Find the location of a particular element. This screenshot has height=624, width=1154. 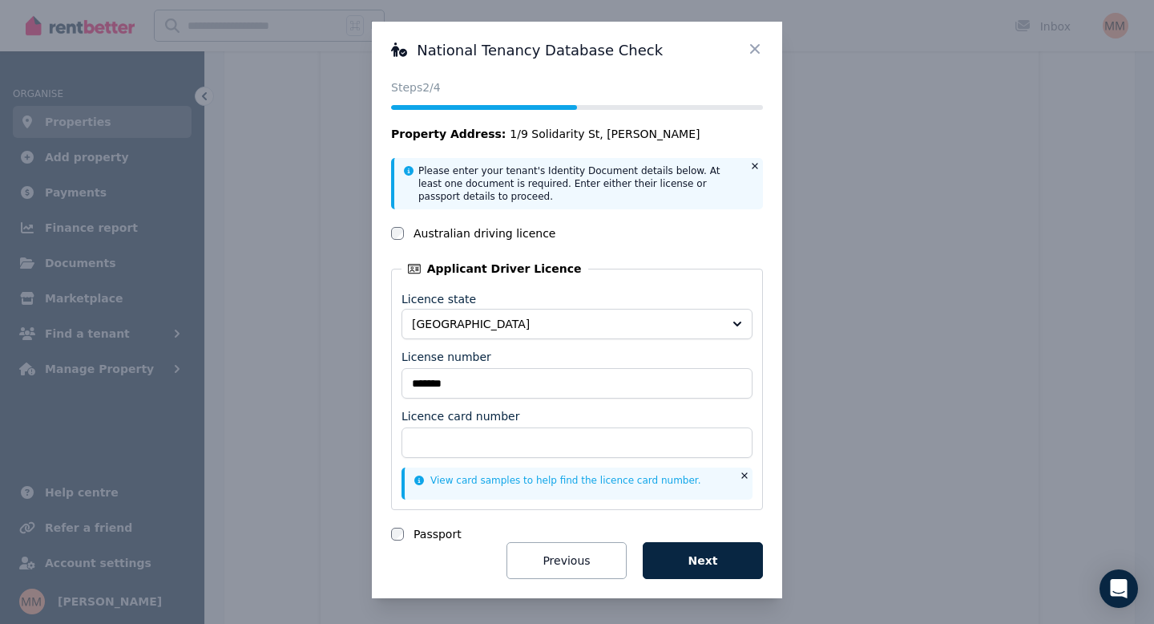

h3: National Tenancy Database Check is located at coordinates (577, 50).